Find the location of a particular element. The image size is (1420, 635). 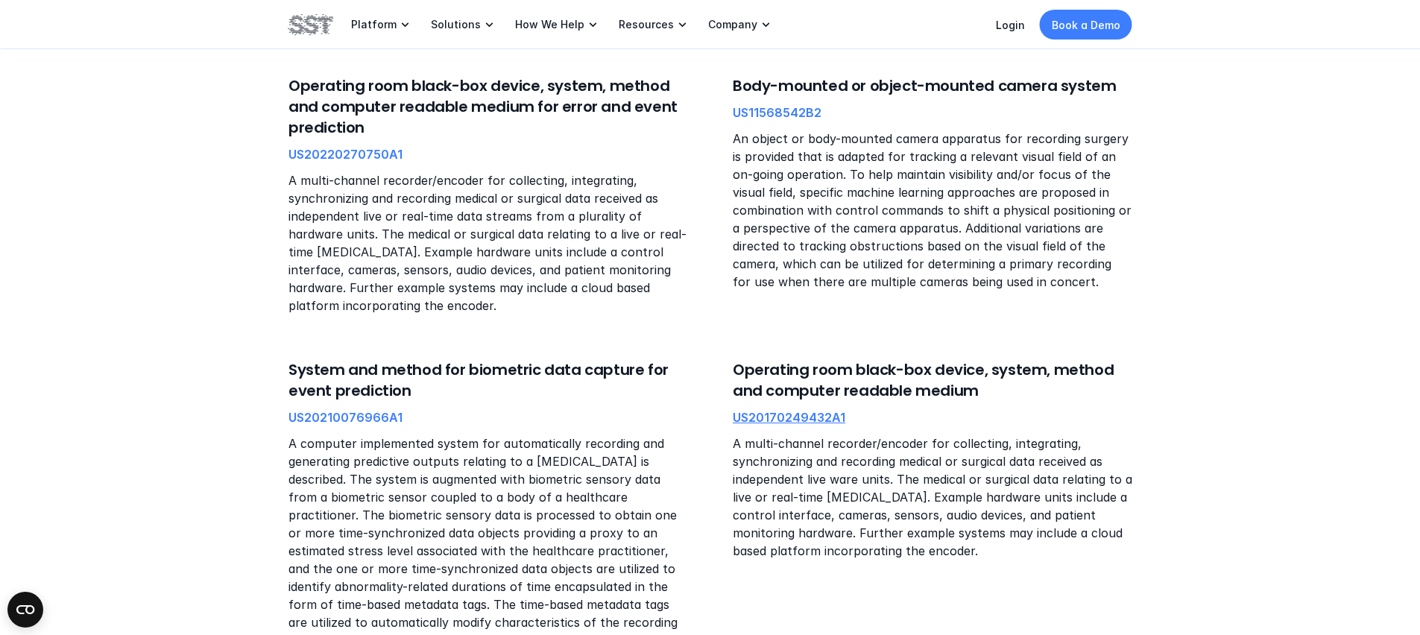

a: US11568542B2 is located at coordinates (777, 113).